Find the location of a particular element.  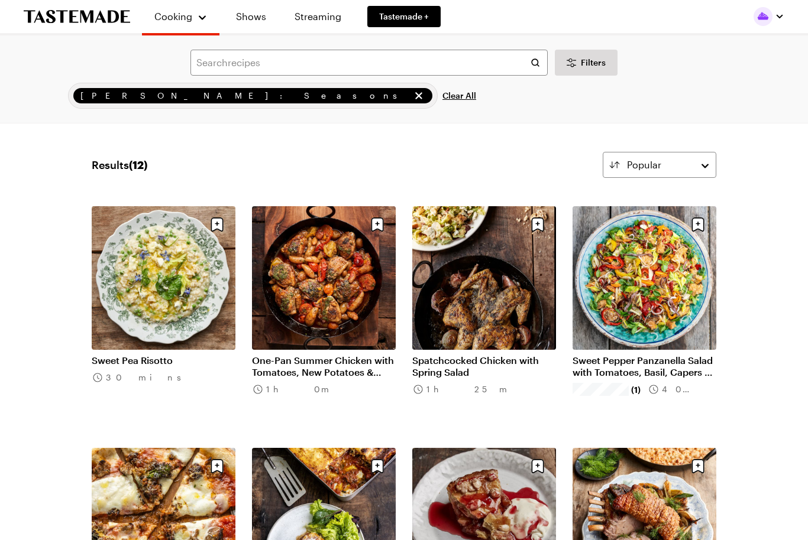

a: Sweet Pea Risotto is located at coordinates (163, 361).